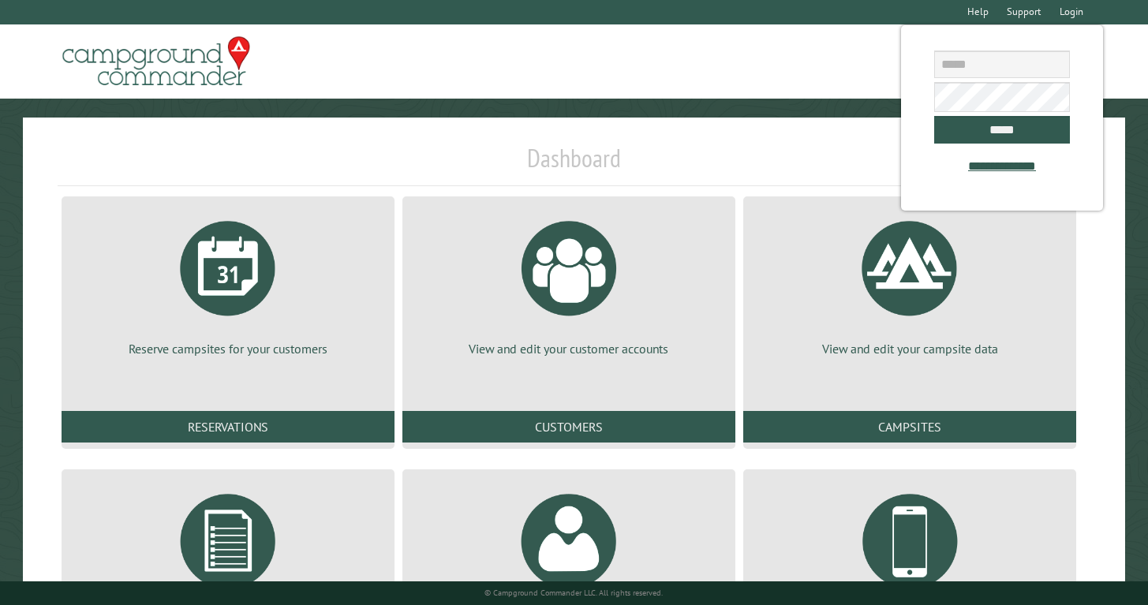  Describe the element at coordinates (228, 283) in the screenshot. I see `a: Reserve campsites for your customers` at that location.